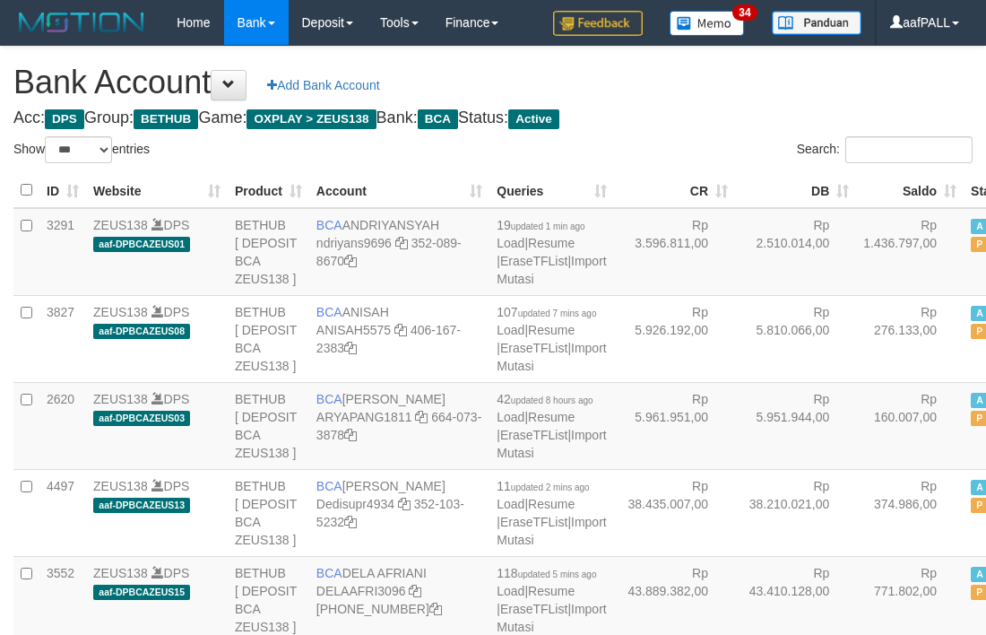 The height and width of the screenshot is (635, 986). What do you see at coordinates (166, 119) in the screenshot?
I see `span: BETHUB` at bounding box center [166, 119].